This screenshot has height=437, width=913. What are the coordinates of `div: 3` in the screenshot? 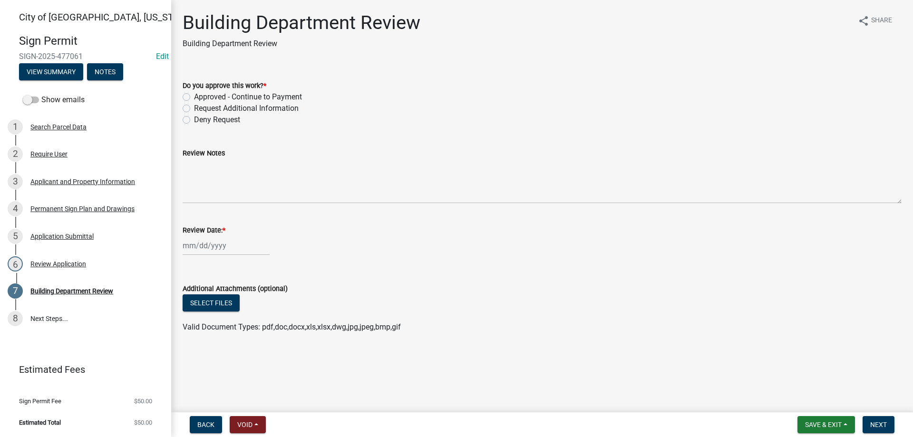 It's located at (15, 182).